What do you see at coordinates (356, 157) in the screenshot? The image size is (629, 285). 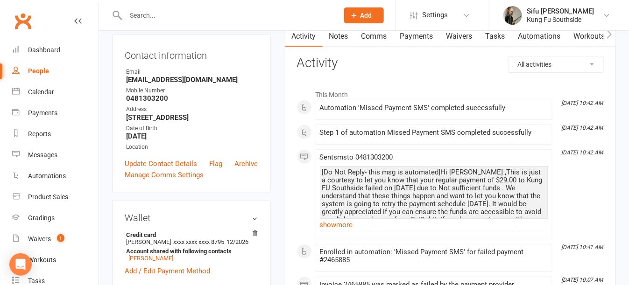 I see `span: Sent sms to 0481303200` at bounding box center [356, 157].